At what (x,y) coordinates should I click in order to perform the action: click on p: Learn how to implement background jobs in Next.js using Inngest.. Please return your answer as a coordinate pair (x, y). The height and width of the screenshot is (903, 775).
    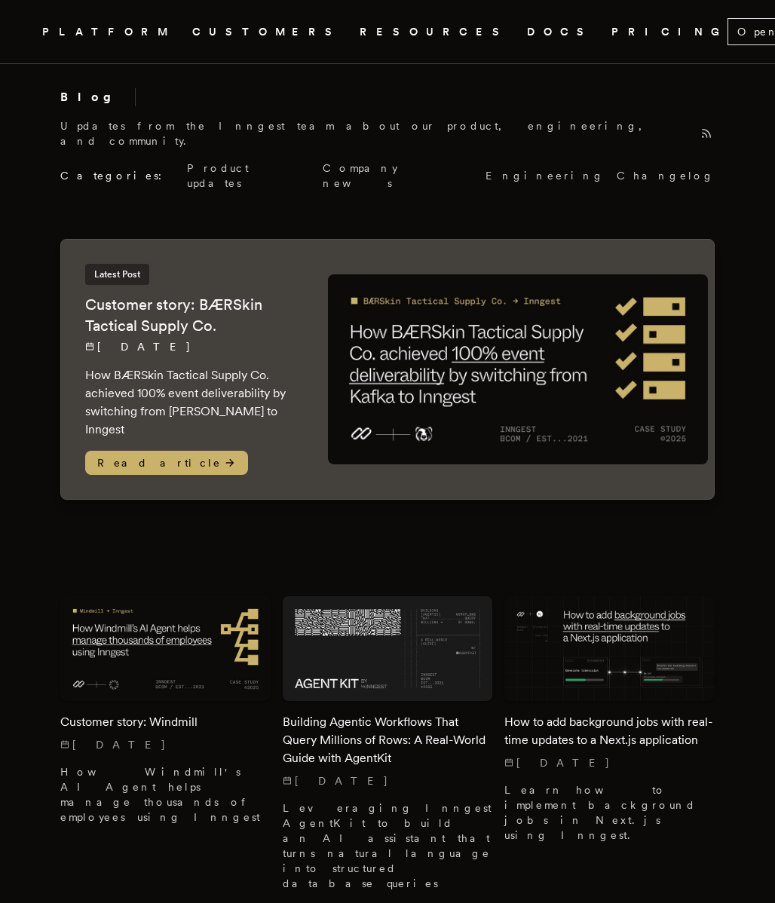
    Looking at the image, I should click on (609, 813).